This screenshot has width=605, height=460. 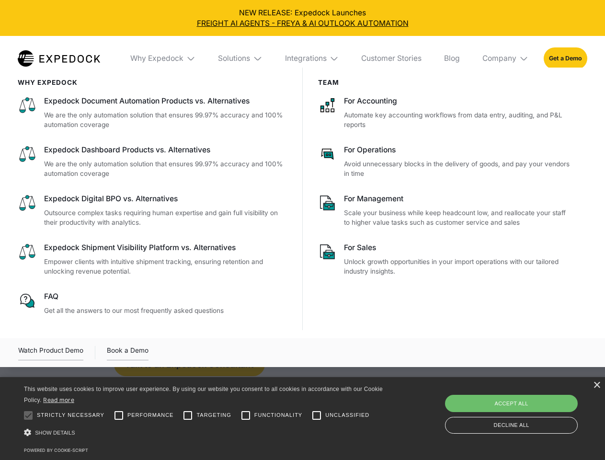 What do you see at coordinates (152, 82) in the screenshot?
I see `div: WHy Expedock` at bounding box center [152, 82].